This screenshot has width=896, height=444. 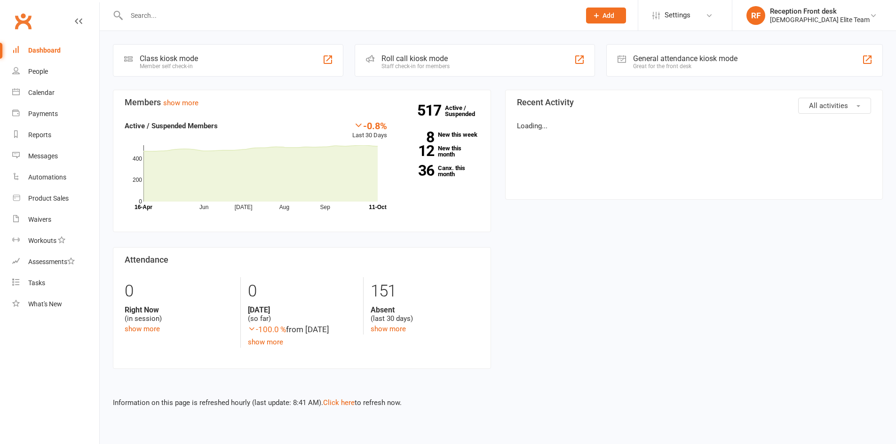 What do you see at coordinates (415, 66) in the screenshot?
I see `div: Staff check-in for members` at bounding box center [415, 66].